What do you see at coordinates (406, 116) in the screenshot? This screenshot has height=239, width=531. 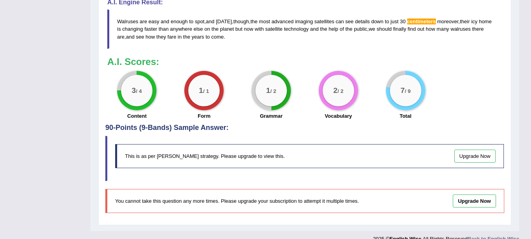 I see `label: Total` at bounding box center [406, 116].